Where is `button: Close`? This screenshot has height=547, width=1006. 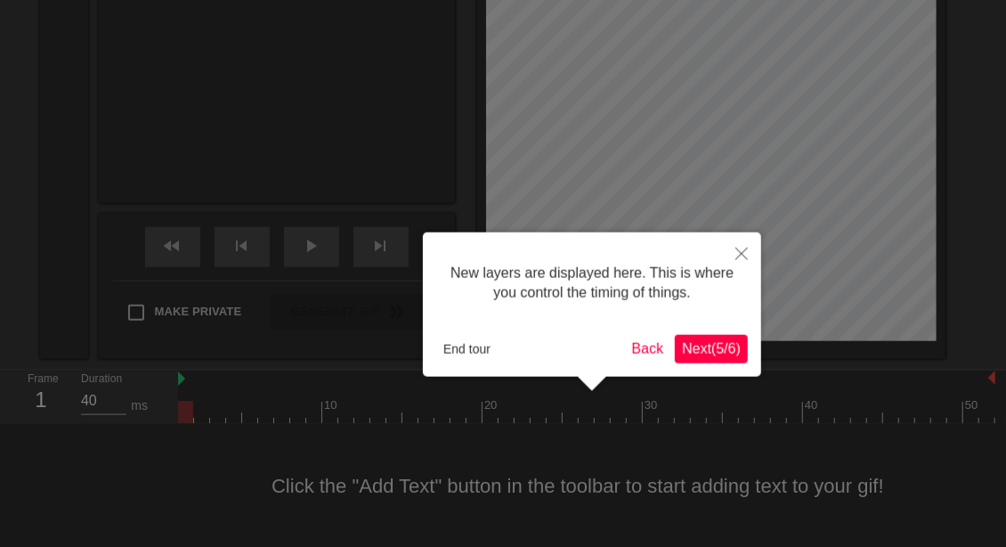 button: Close is located at coordinates (742, 253).